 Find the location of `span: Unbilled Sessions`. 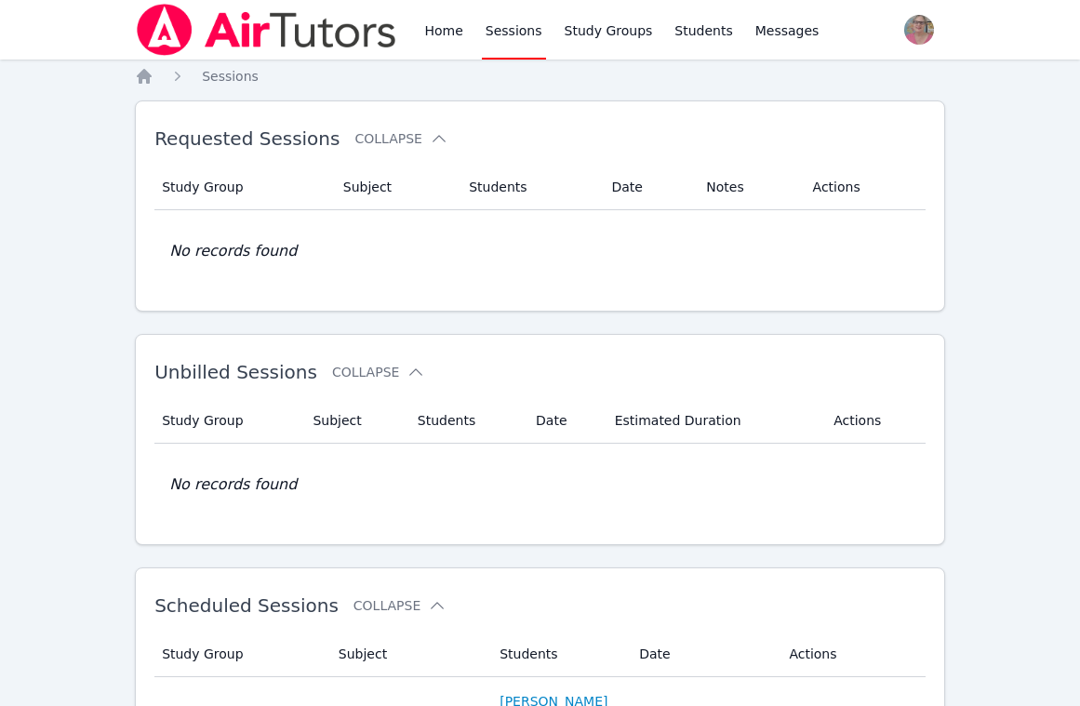

span: Unbilled Sessions is located at coordinates (235, 372).